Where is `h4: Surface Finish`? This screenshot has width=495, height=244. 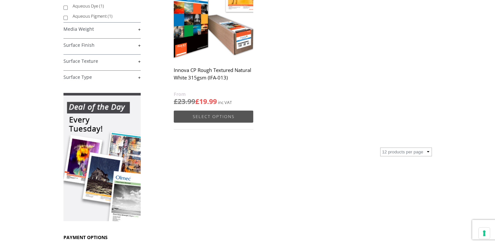
h4: Surface Finish is located at coordinates (102, 45).